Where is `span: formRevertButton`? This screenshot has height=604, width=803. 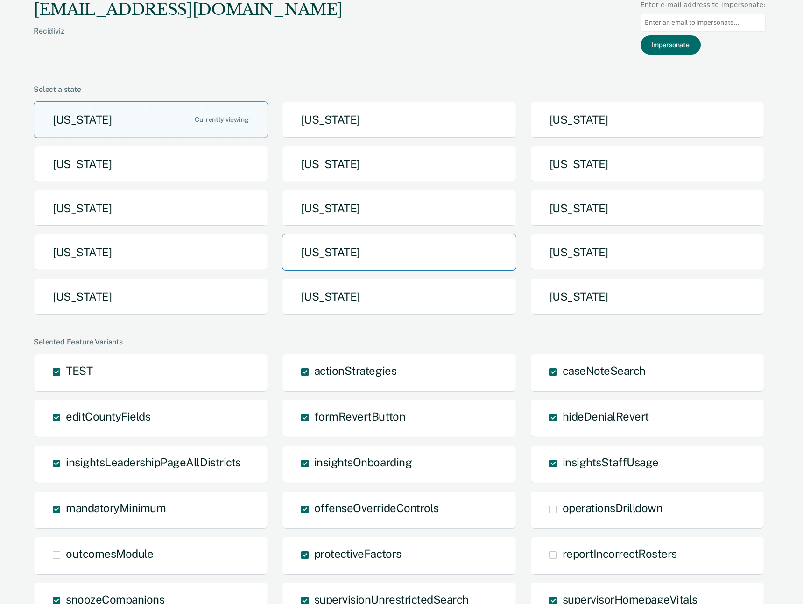 span: formRevertButton is located at coordinates (359, 416).